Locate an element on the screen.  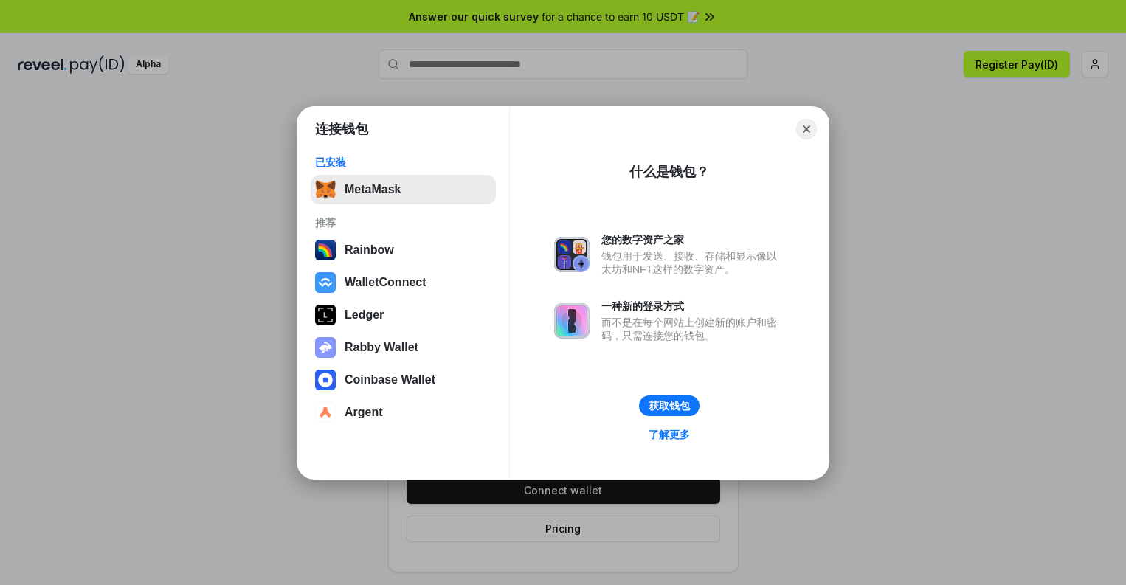
button: 获取钱包 is located at coordinates (669, 406).